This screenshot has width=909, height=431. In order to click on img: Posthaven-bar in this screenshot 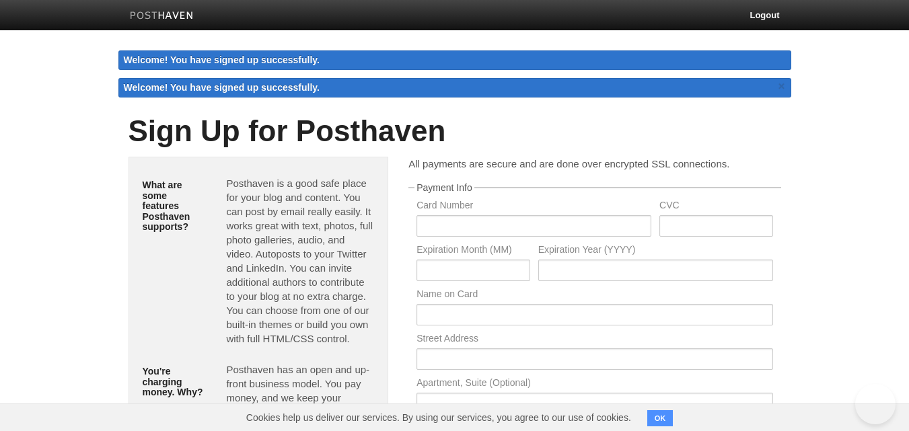, I will do `click(162, 16)`.